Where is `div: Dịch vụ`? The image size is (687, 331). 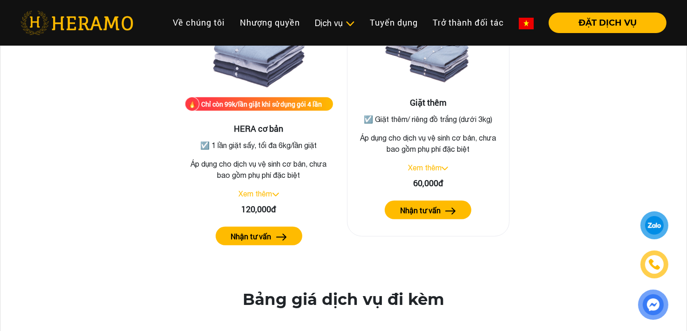
div: Dịch vụ is located at coordinates (335, 23).